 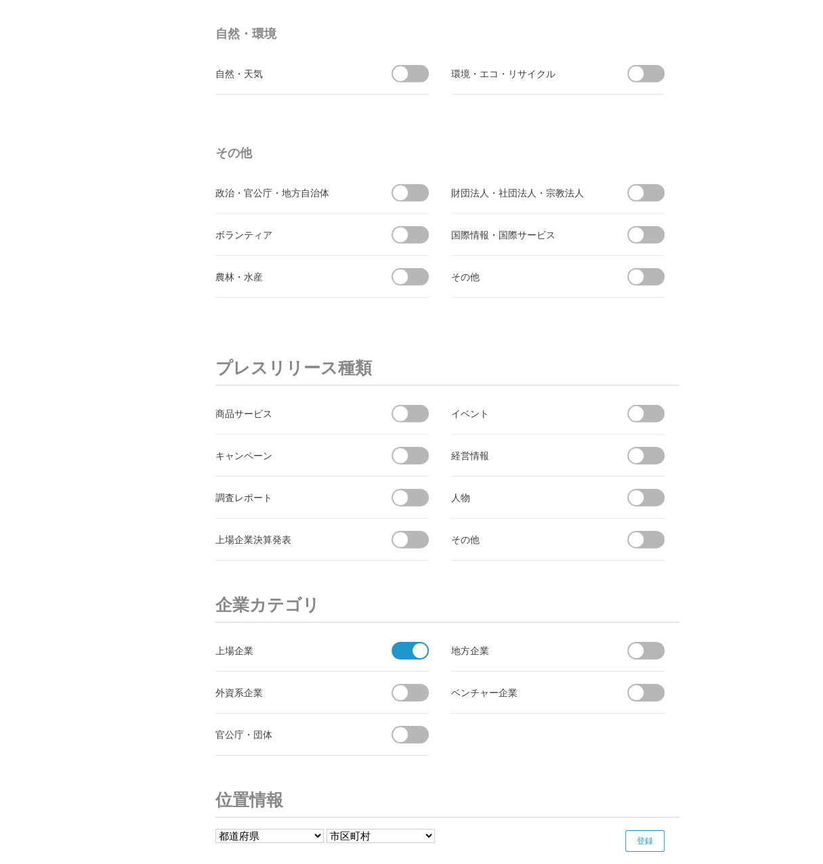 What do you see at coordinates (527, 234) in the screenshot?
I see `div: 国際情報・国際サービス` at bounding box center [527, 234].